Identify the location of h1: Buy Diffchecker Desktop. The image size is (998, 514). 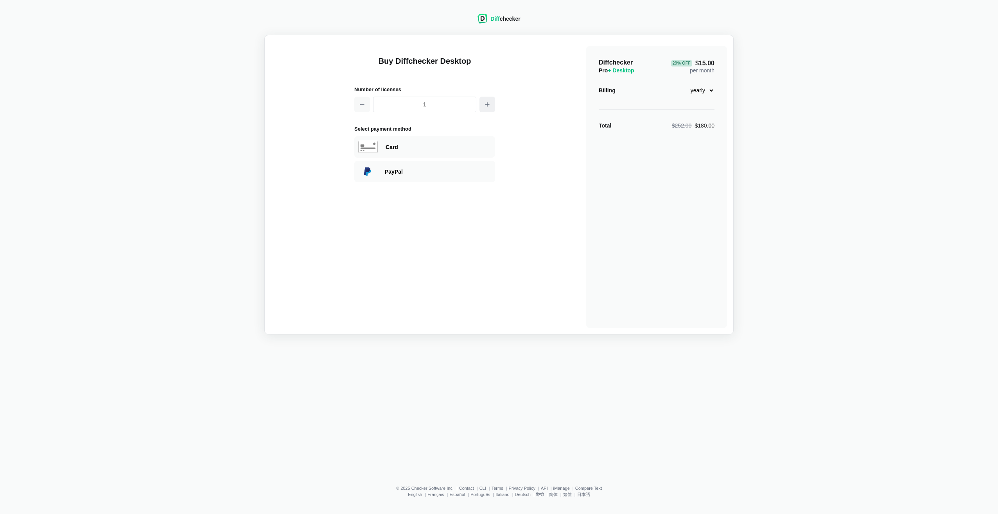
(425, 66).